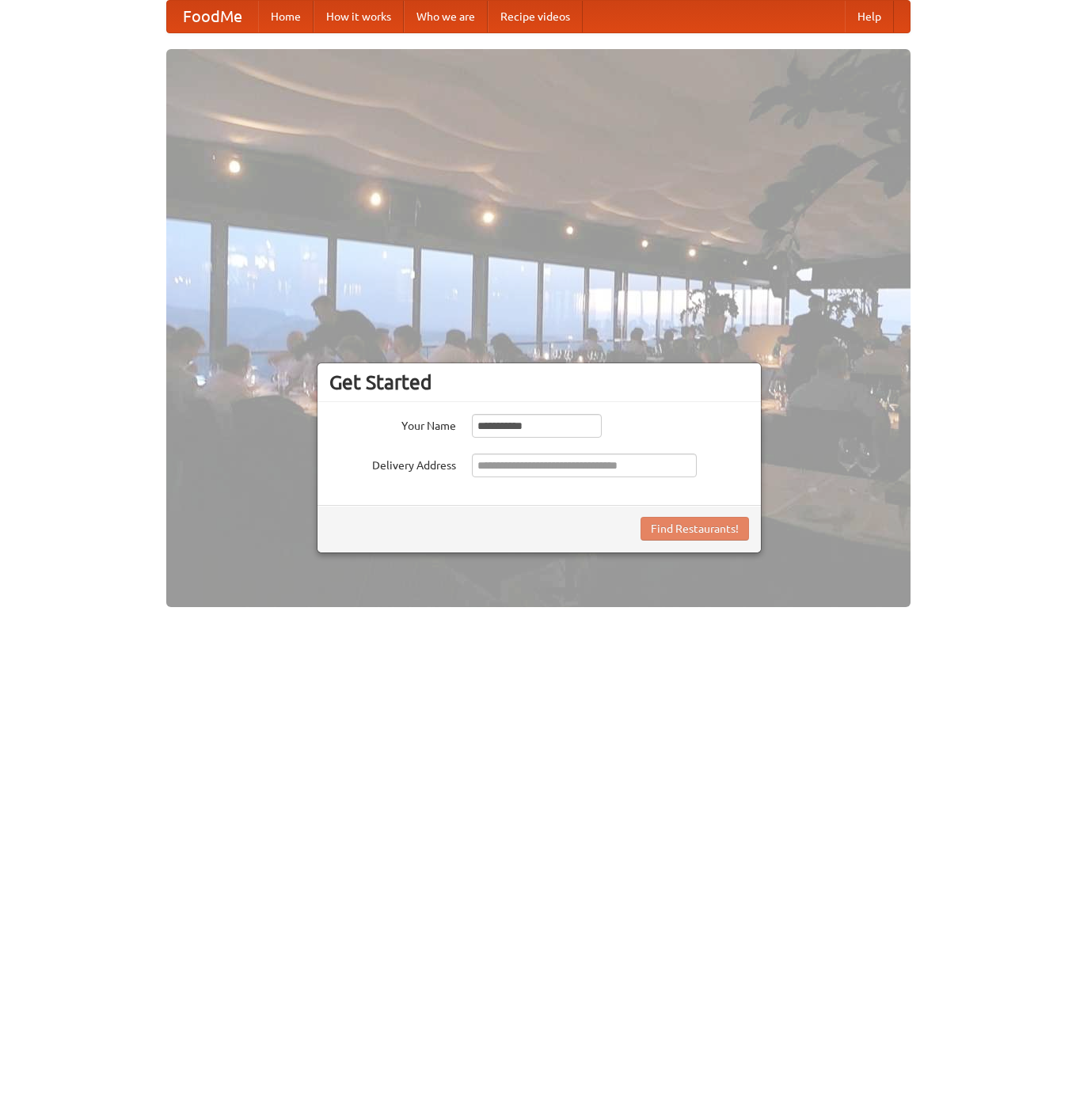 Image resolution: width=1076 pixels, height=1120 pixels. What do you see at coordinates (539, 383) in the screenshot?
I see `h3: Get Started` at bounding box center [539, 383].